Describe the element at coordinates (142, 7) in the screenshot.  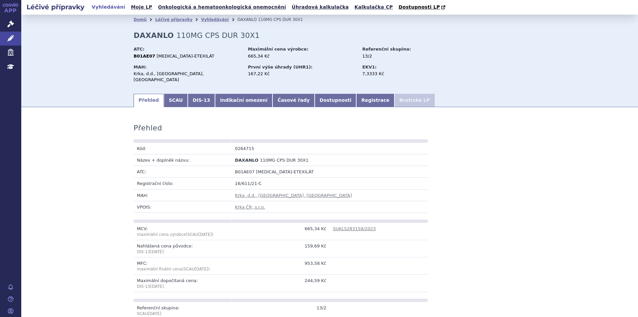
I see `a: Moje LP` at that location.